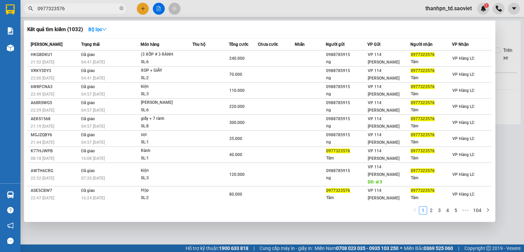 This screenshot has height=252, width=524. Describe the element at coordinates (236, 139) in the screenshot. I see `span: 35.000` at that location.